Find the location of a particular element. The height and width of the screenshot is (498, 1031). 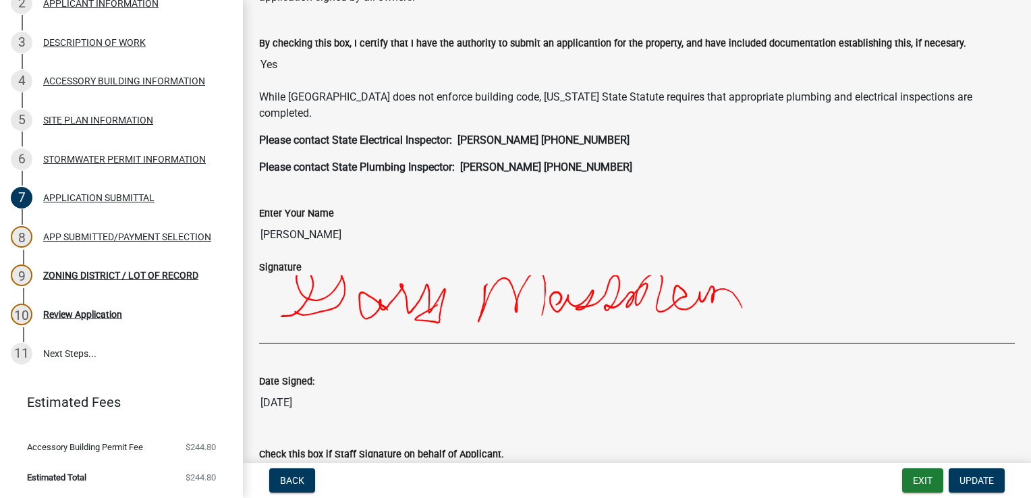

label: Date Signed: is located at coordinates (287, 382).